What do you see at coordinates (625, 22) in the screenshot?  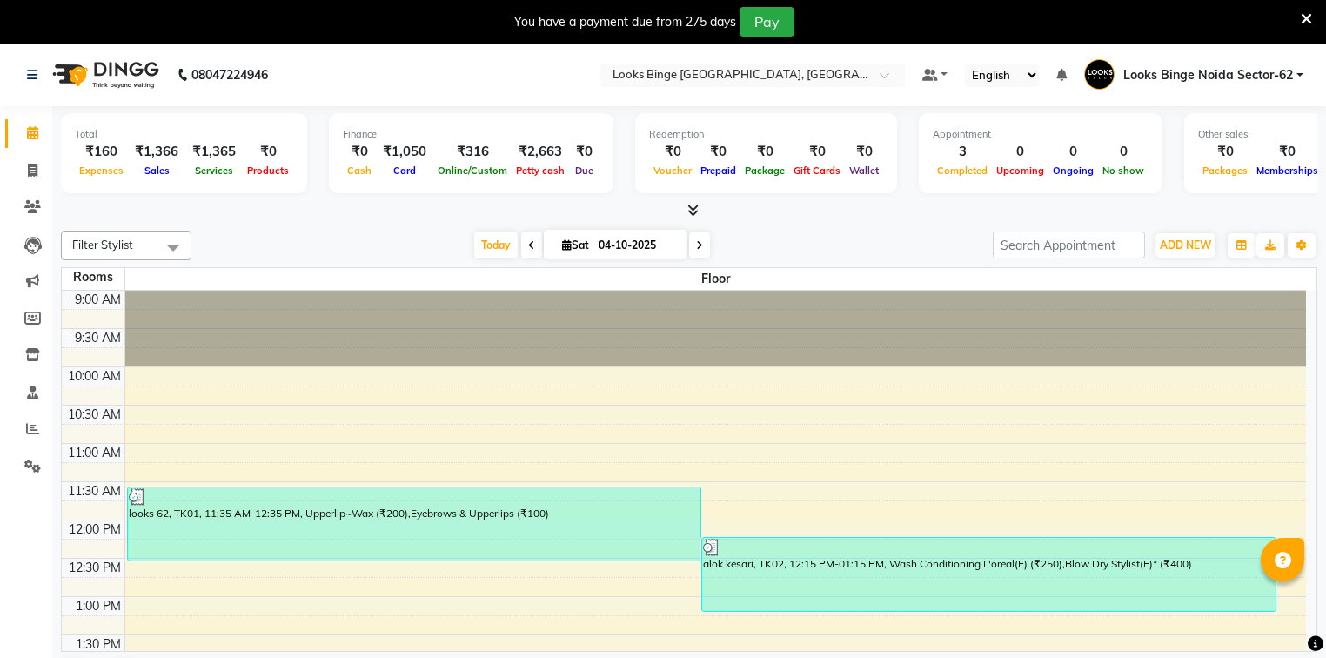 I see `div: You have a payment due from 275 days` at bounding box center [625, 22].